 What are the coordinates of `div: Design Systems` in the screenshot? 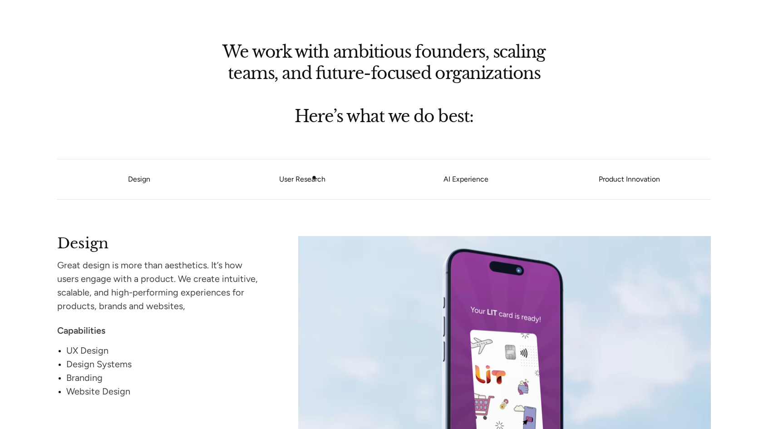 It's located at (165, 364).